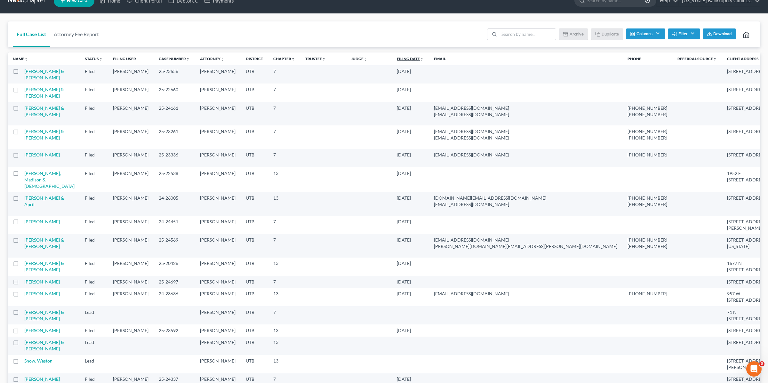 Image resolution: width=768 pixels, height=383 pixels. Describe the element at coordinates (174, 158) in the screenshot. I see `td: 25-23336` at that location.